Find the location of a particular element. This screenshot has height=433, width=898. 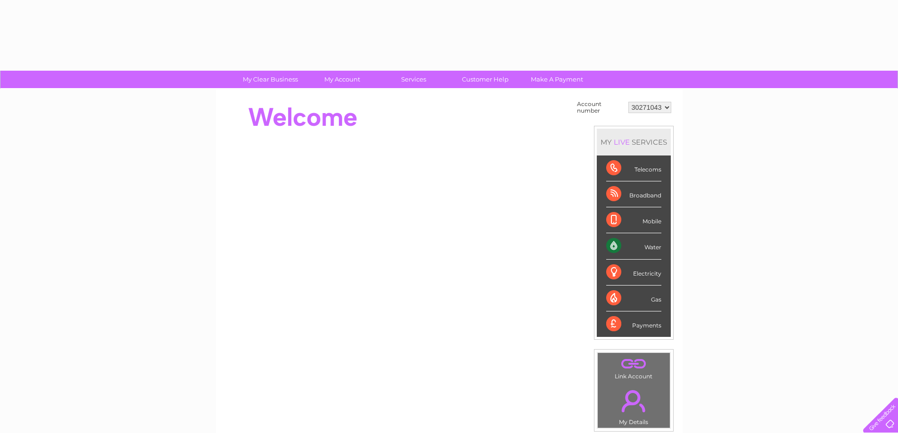

div: Payments is located at coordinates (634, 324).